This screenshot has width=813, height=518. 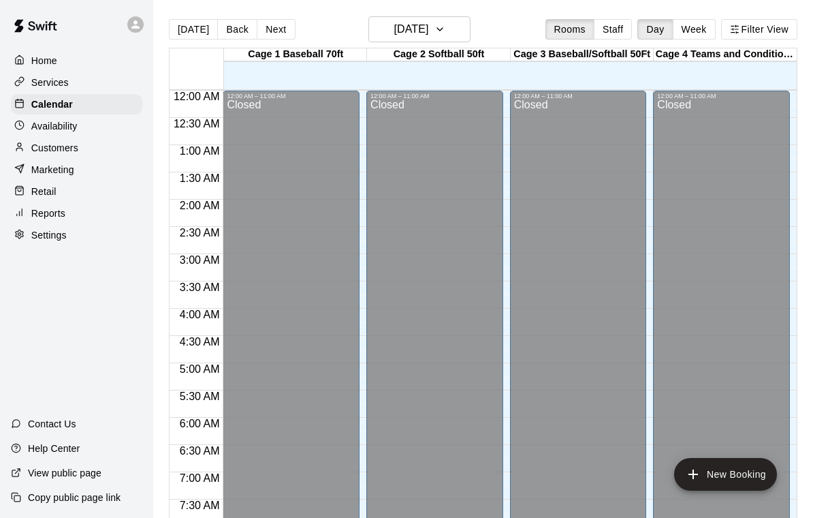 I want to click on div: Availability, so click(x=76, y=126).